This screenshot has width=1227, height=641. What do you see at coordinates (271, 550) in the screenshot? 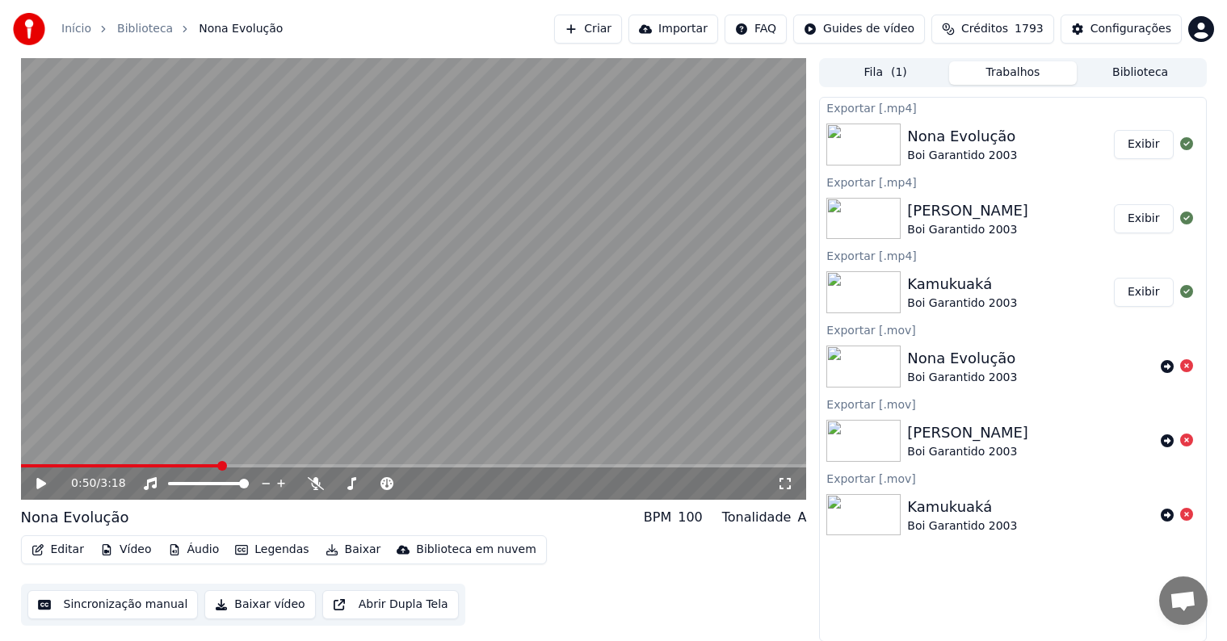
I see `button: Legendas` at bounding box center [271, 550].